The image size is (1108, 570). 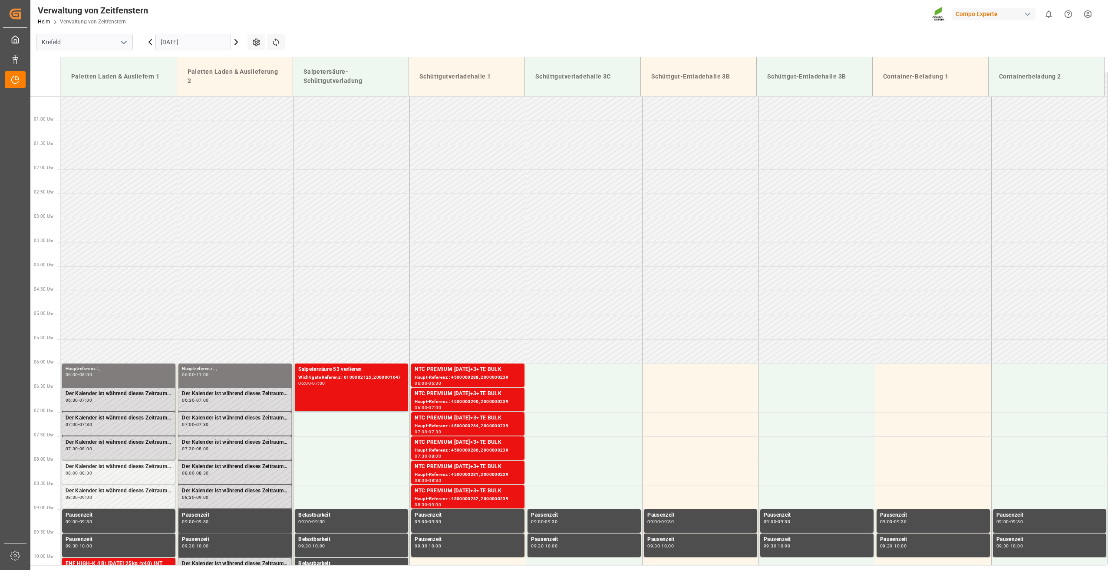 What do you see at coordinates (468, 378) in the screenshot?
I see `div: Haupt-Referenz : 4500000288, 2000000239` at bounding box center [468, 378].